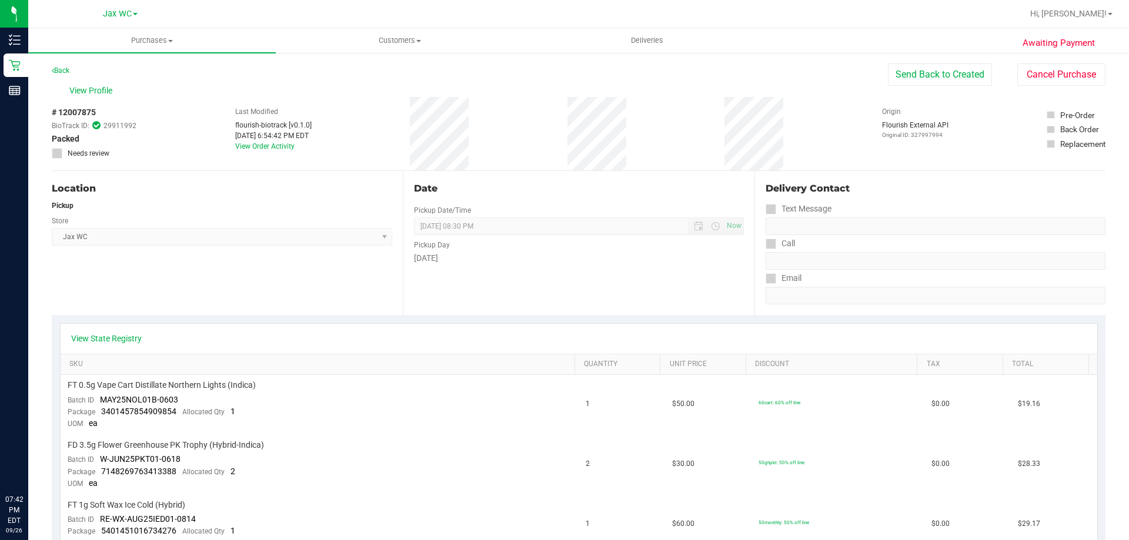 This screenshot has height=540, width=1129. Describe the element at coordinates (780, 243) in the screenshot. I see `label: Call` at that location.